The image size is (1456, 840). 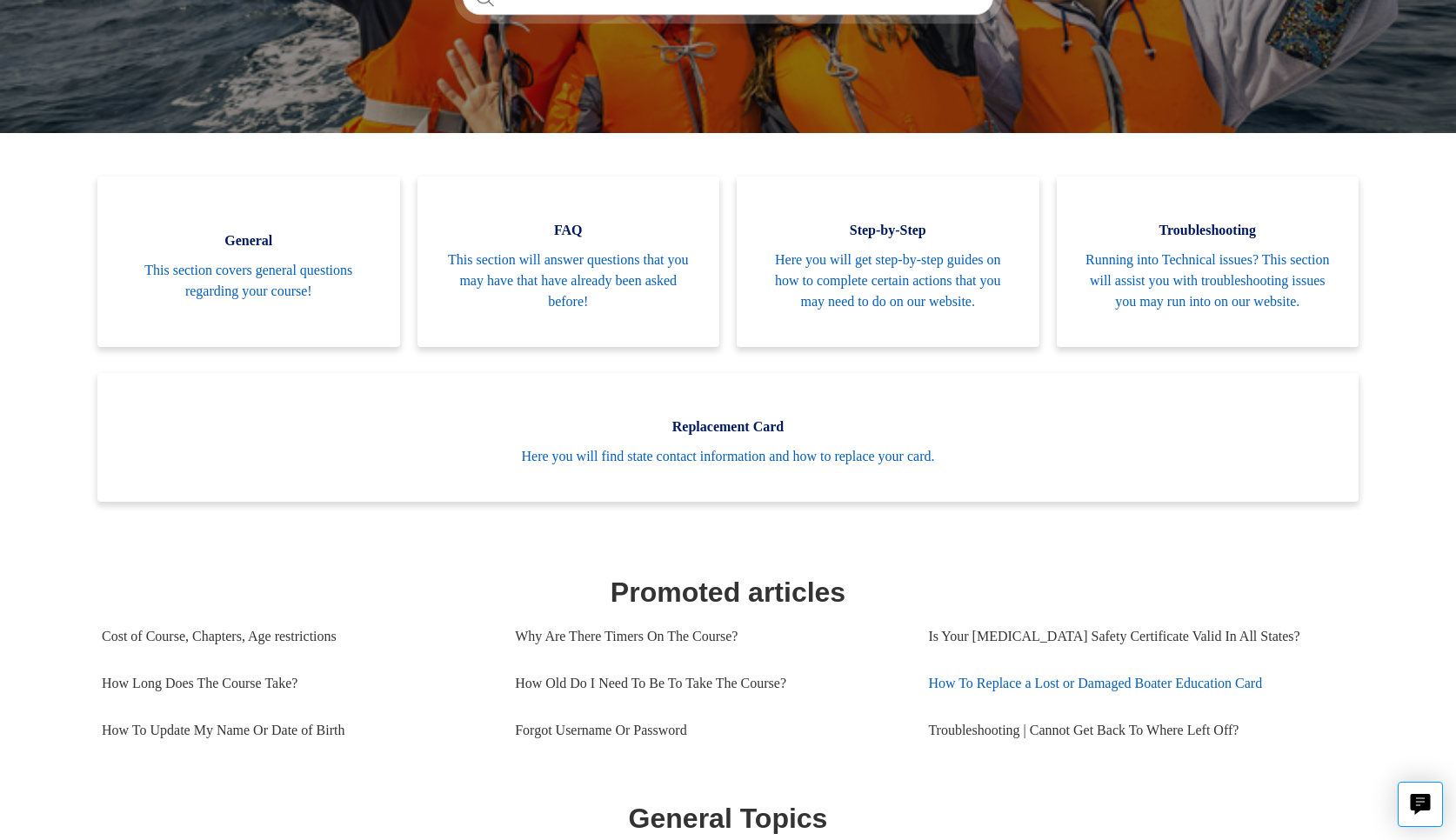 I want to click on a: Troubleshooting | Cannot Get Back To Where Left Off?, so click(x=1134, y=730).